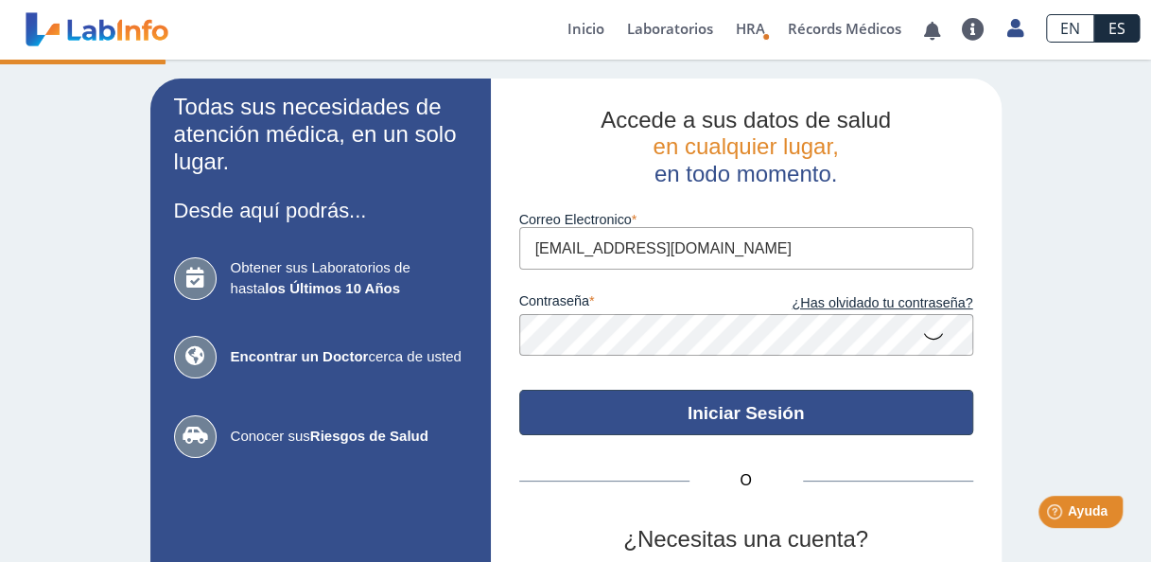 Image resolution: width=1151 pixels, height=562 pixels. What do you see at coordinates (1069, 28) in the screenshot?
I see `a: EN` at bounding box center [1069, 28].